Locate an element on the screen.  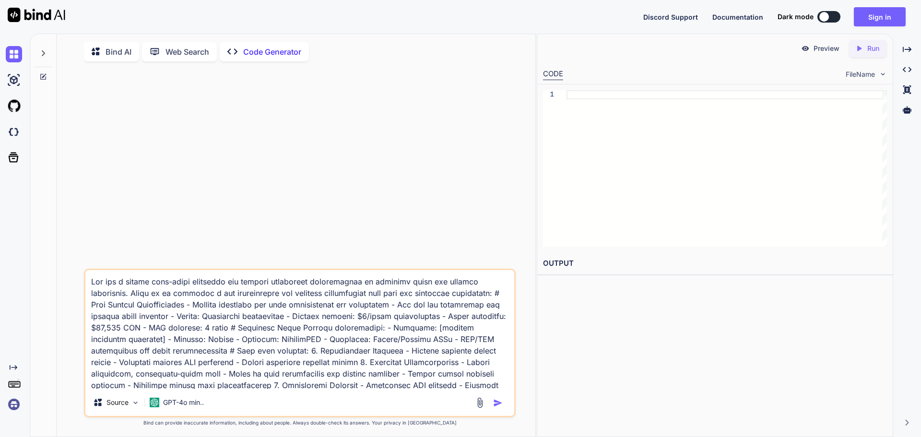
button: Documentation is located at coordinates (738, 17).